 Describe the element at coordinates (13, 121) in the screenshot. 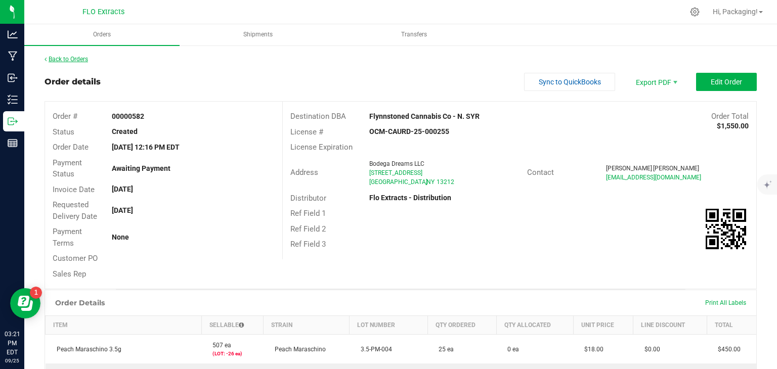

I see `inline-svg: Outbound` at that location.